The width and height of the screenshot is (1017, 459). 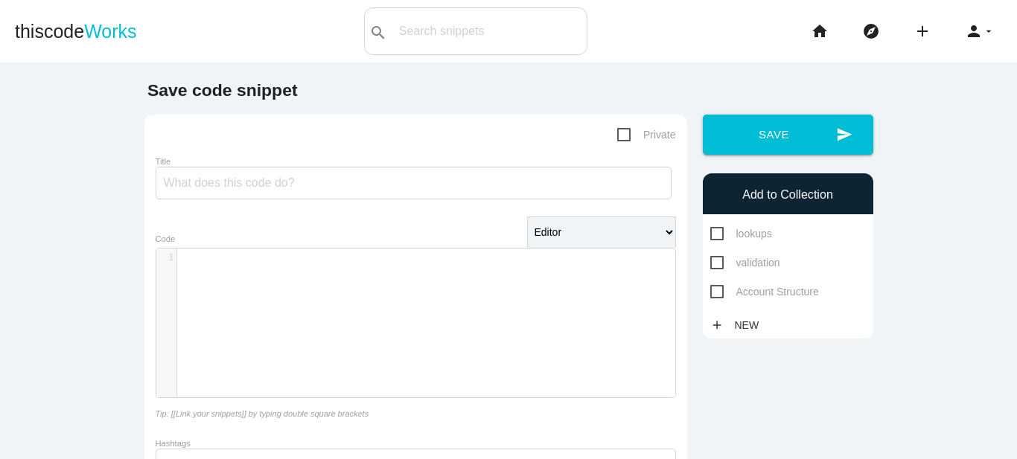 I want to click on span: Private, so click(x=646, y=135).